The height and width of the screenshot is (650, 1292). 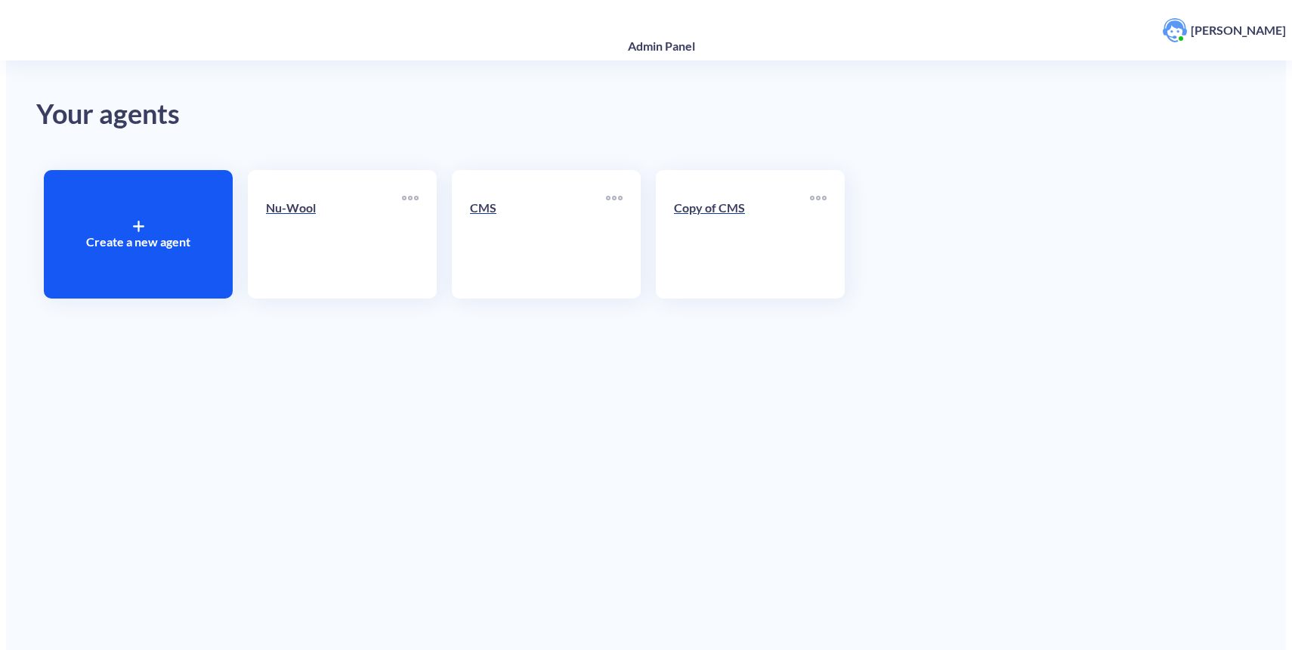 What do you see at coordinates (661, 46) in the screenshot?
I see `h4: Admin Panel` at bounding box center [661, 46].